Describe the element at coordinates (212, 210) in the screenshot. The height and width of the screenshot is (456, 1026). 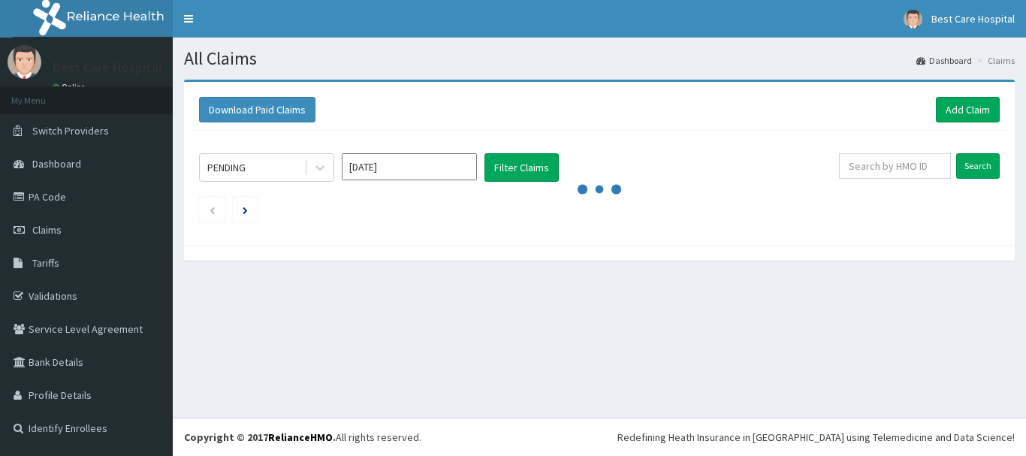
I see `a: Previous page` at that location.